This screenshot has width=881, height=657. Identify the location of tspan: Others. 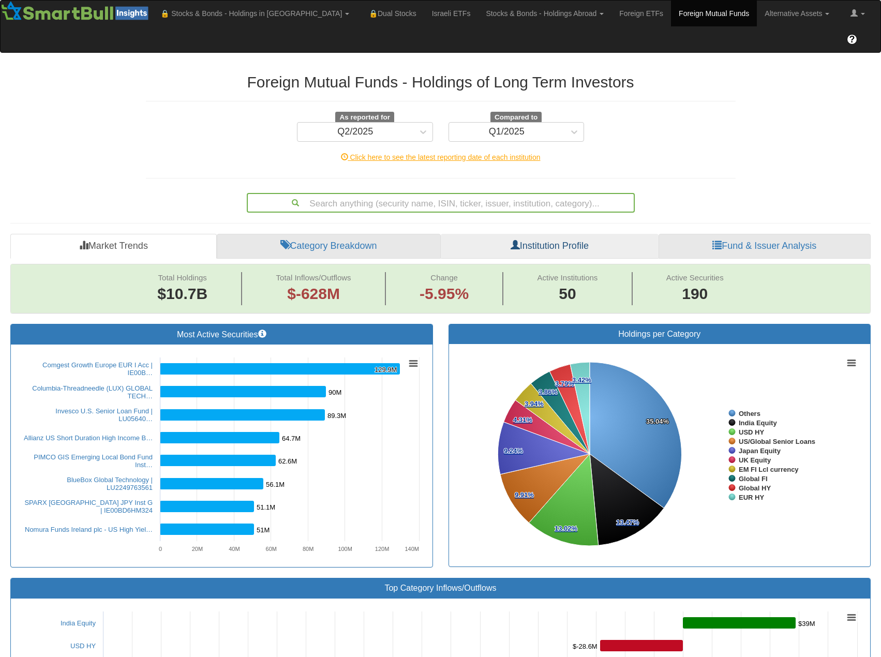
(749, 413).